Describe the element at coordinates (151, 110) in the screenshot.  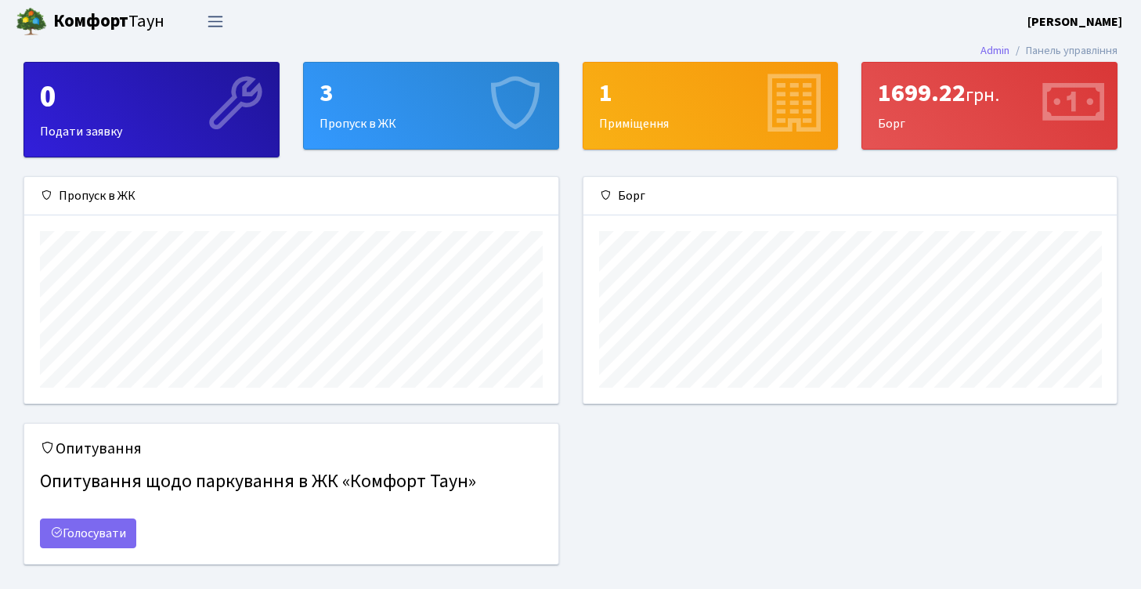
I see `div: Подати заявку` at that location.